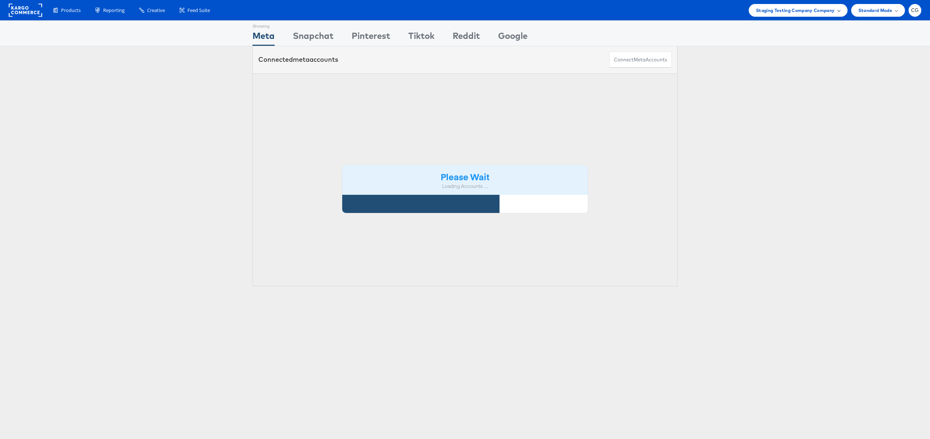 This screenshot has width=930, height=439. Describe the element at coordinates (465, 176) in the screenshot. I see `strong: Please Wait` at that location.